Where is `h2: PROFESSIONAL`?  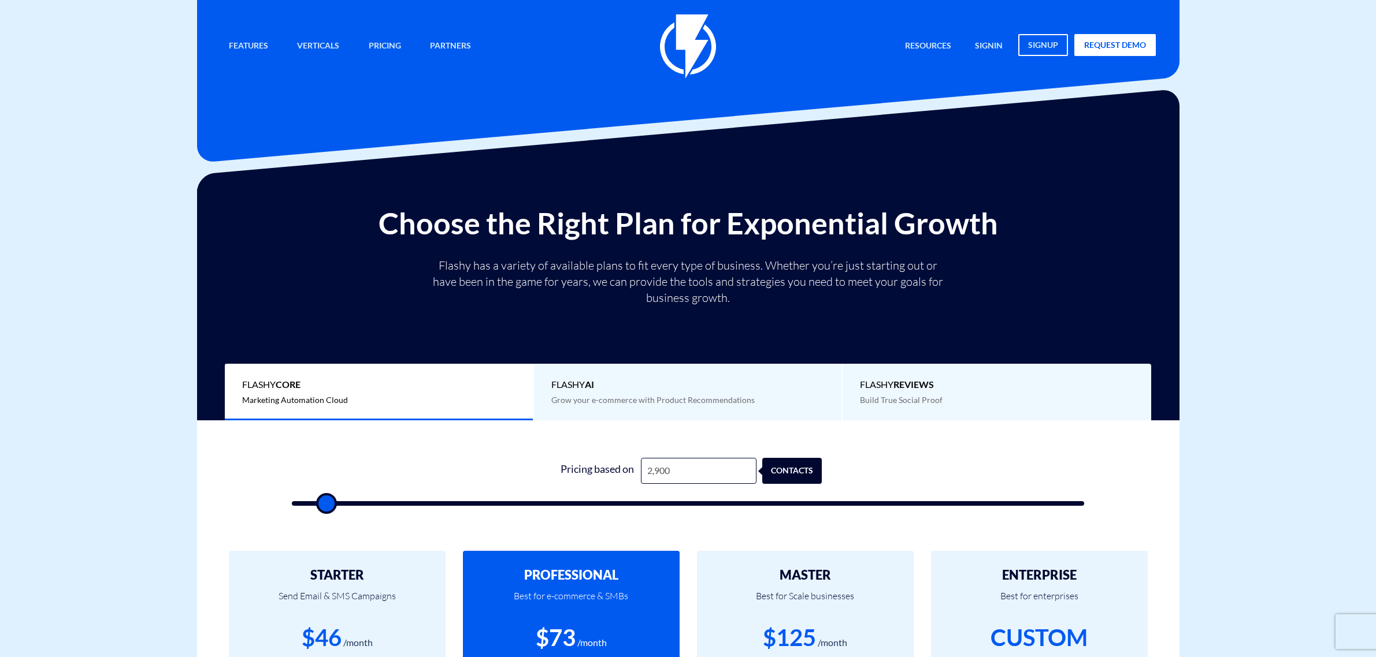 h2: PROFESSIONAL is located at coordinates (571, 575).